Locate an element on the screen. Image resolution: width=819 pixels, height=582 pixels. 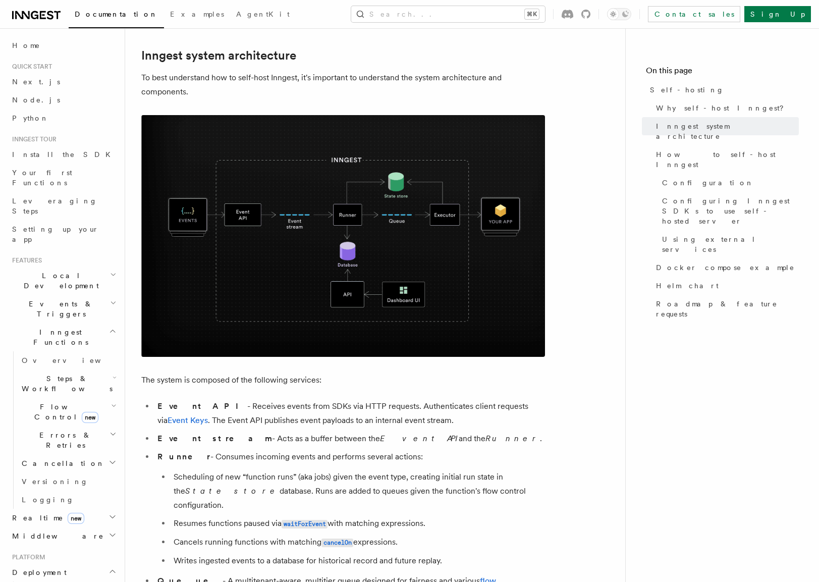
h4: On this page is located at coordinates (722, 73).